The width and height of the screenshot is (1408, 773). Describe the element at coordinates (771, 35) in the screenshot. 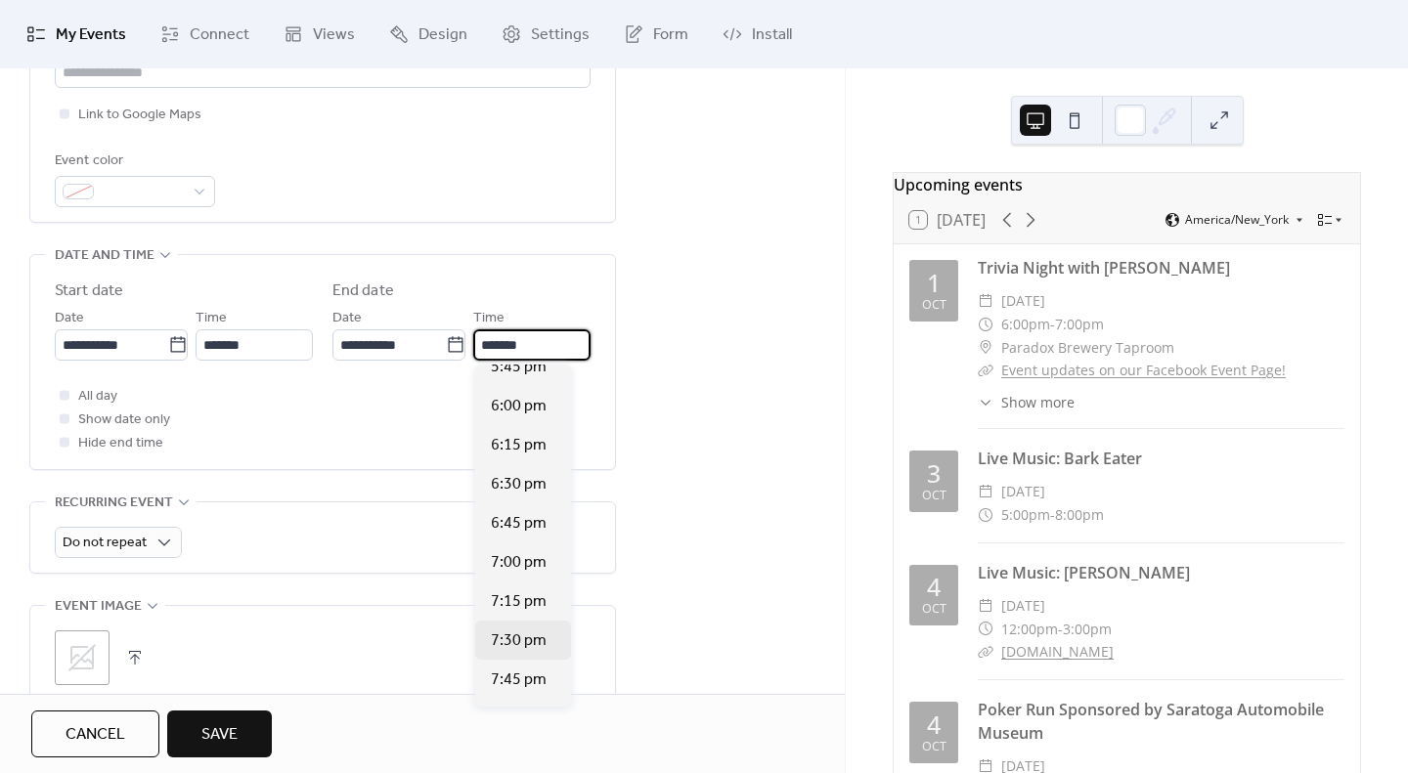

I see `span: Install` at that location.